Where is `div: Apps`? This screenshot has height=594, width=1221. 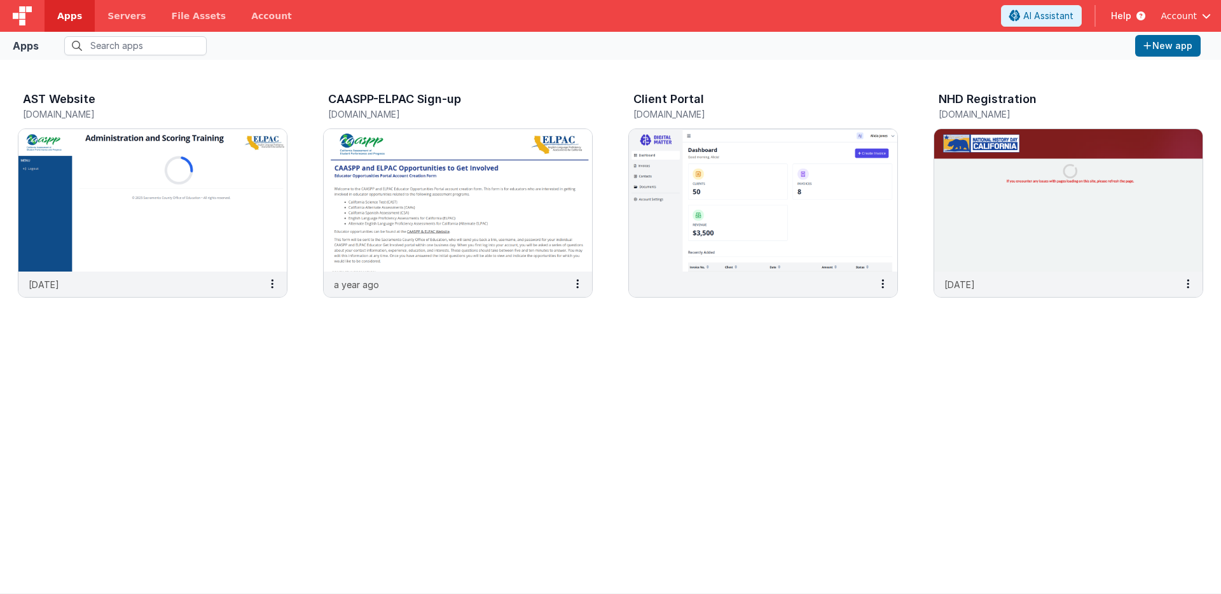 div: Apps is located at coordinates (25, 46).